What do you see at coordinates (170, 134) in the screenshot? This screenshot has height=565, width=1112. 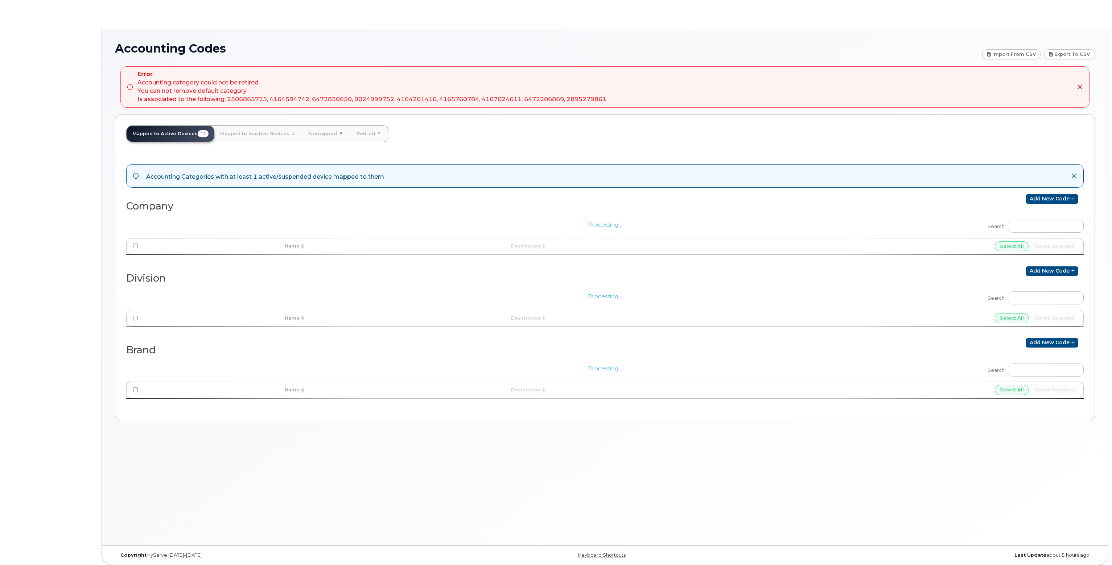 I see `a: Mapped to Active Devices` at bounding box center [170, 134].